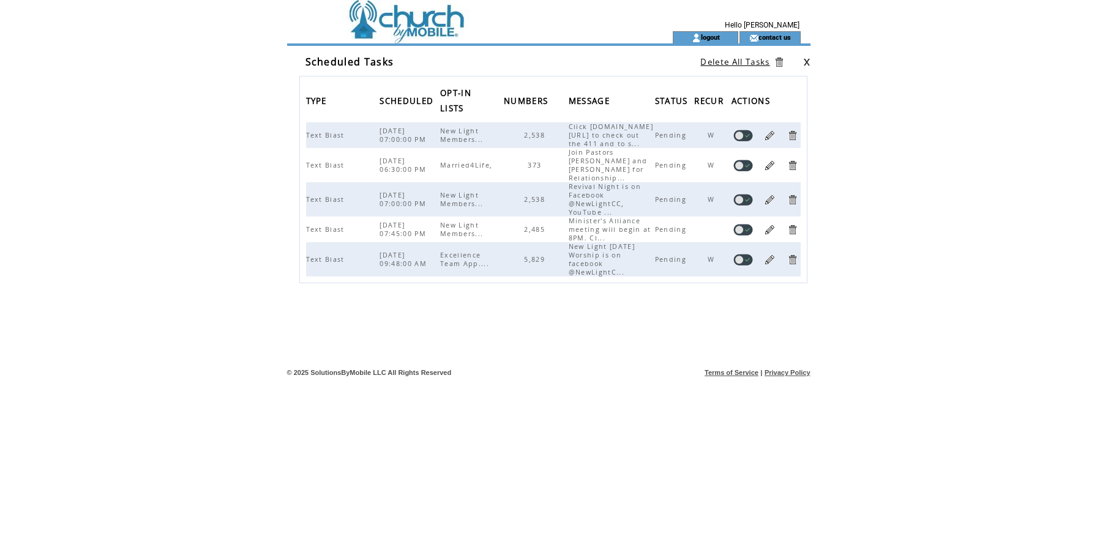 The width and height of the screenshot is (1097, 556). What do you see at coordinates (318, 102) in the screenshot?
I see `span: TYPE` at bounding box center [318, 102].